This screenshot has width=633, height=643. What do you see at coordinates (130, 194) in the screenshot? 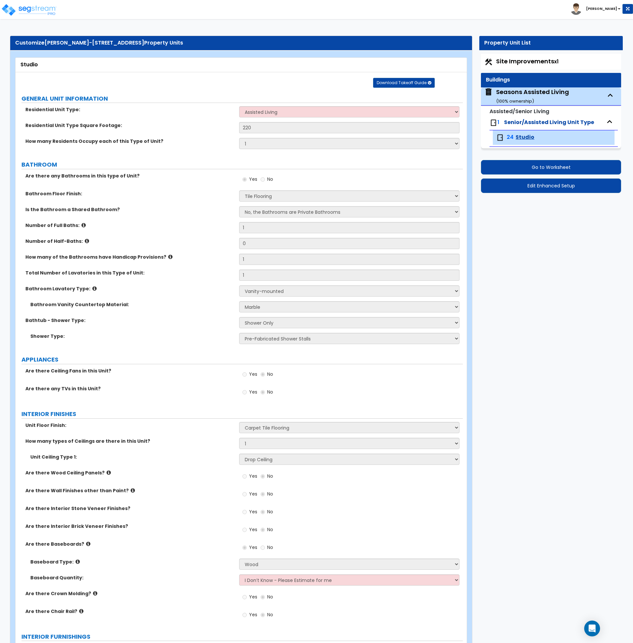
I see `label: Bathroom Floor Finish:` at bounding box center [130, 194].